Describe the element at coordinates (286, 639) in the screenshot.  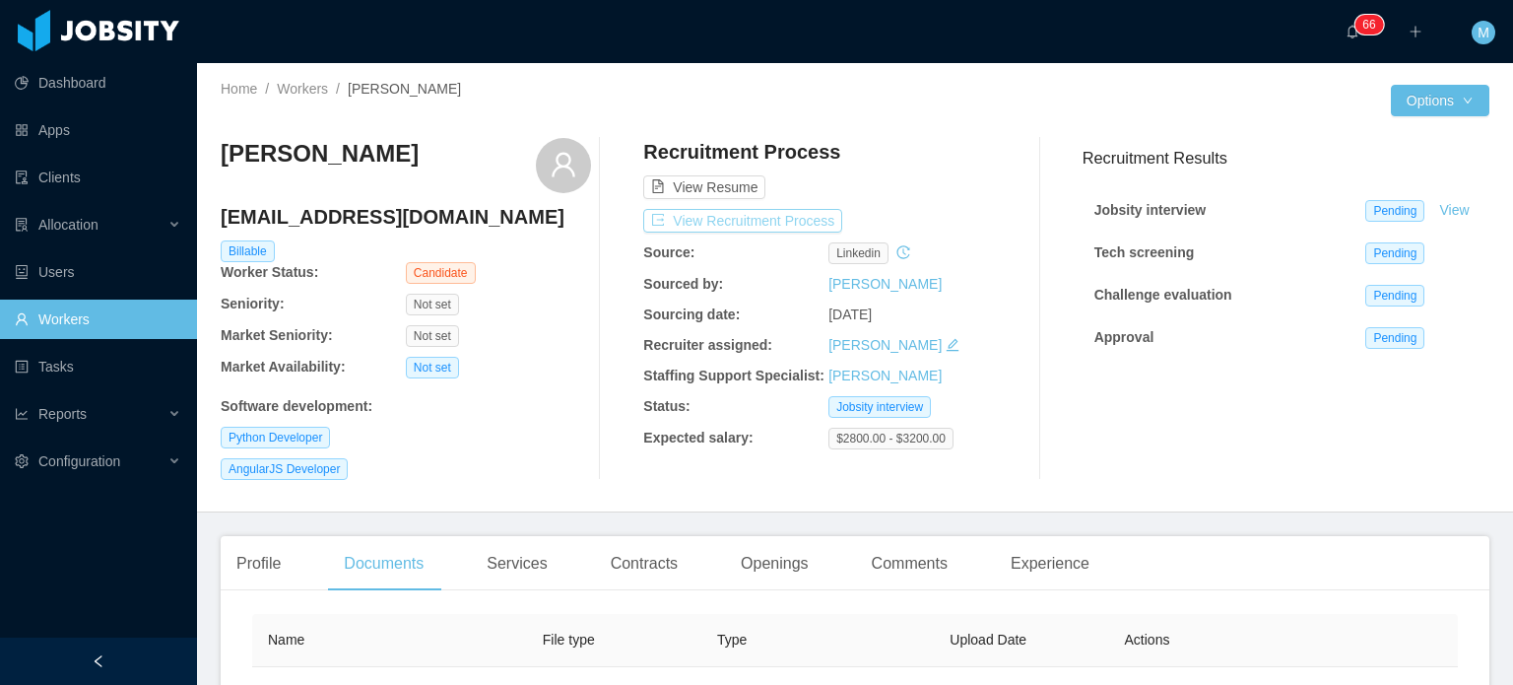
I see `span: Name` at that location.